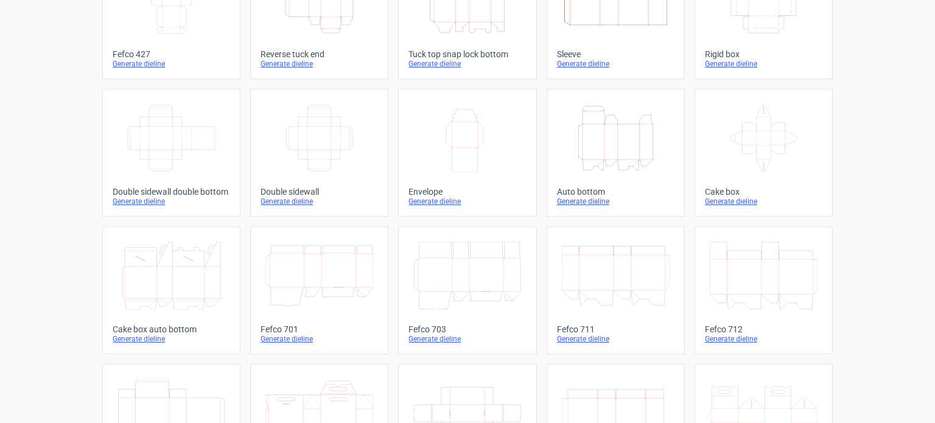 This screenshot has height=423, width=935. I want to click on a: EnvelopeGenerate dieline, so click(467, 153).